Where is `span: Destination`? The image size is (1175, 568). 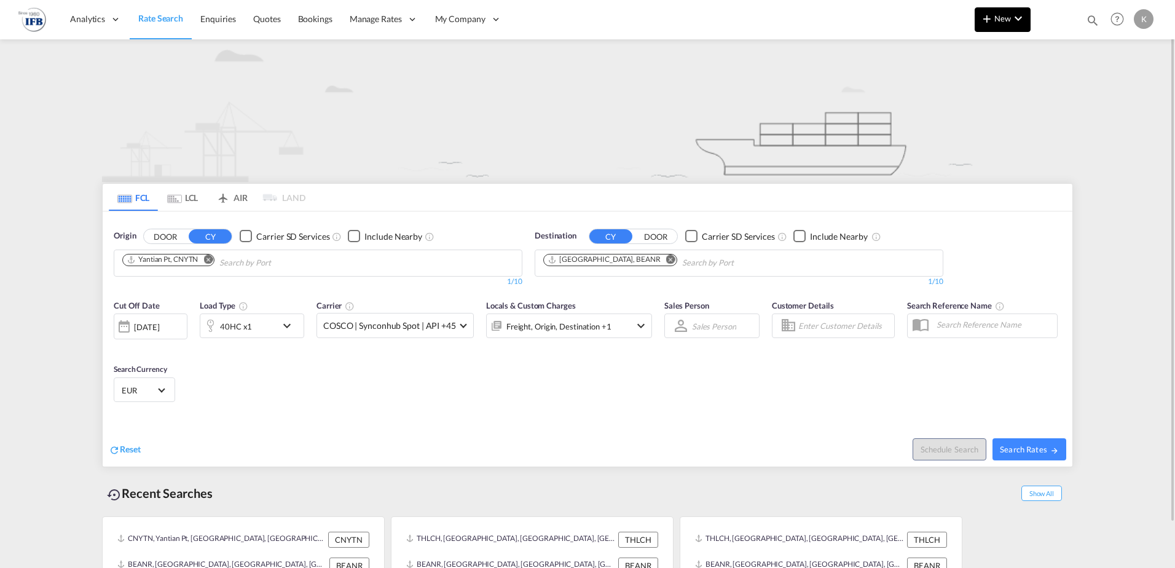
span: Destination is located at coordinates (555, 236).